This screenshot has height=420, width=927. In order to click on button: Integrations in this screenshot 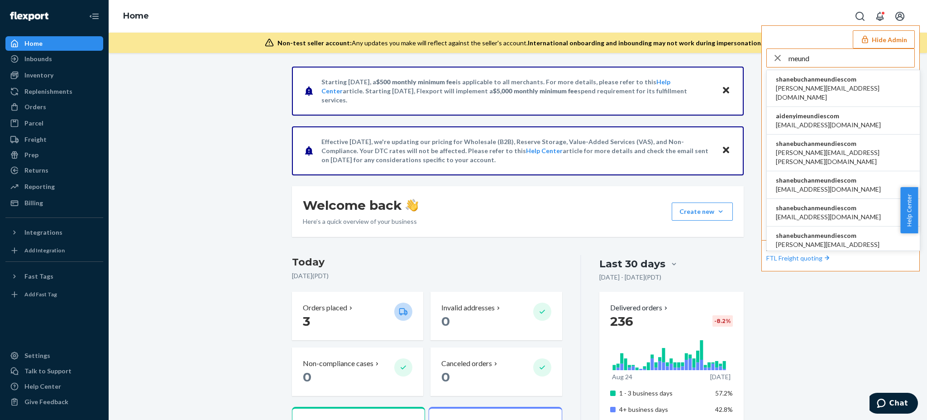, I will do `click(54, 232)`.